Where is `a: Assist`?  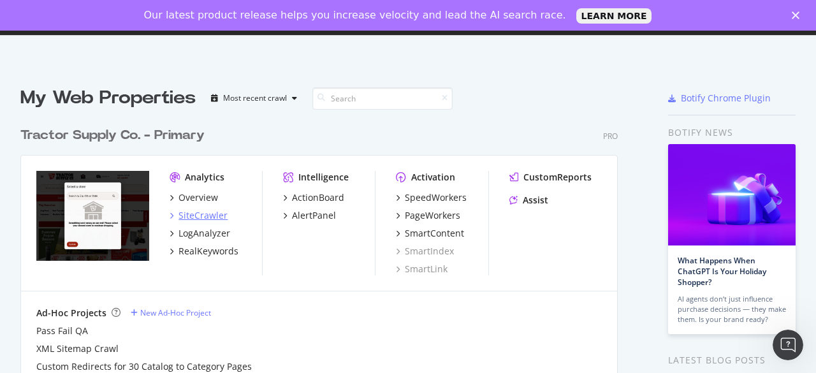 a: Assist is located at coordinates (528, 200).